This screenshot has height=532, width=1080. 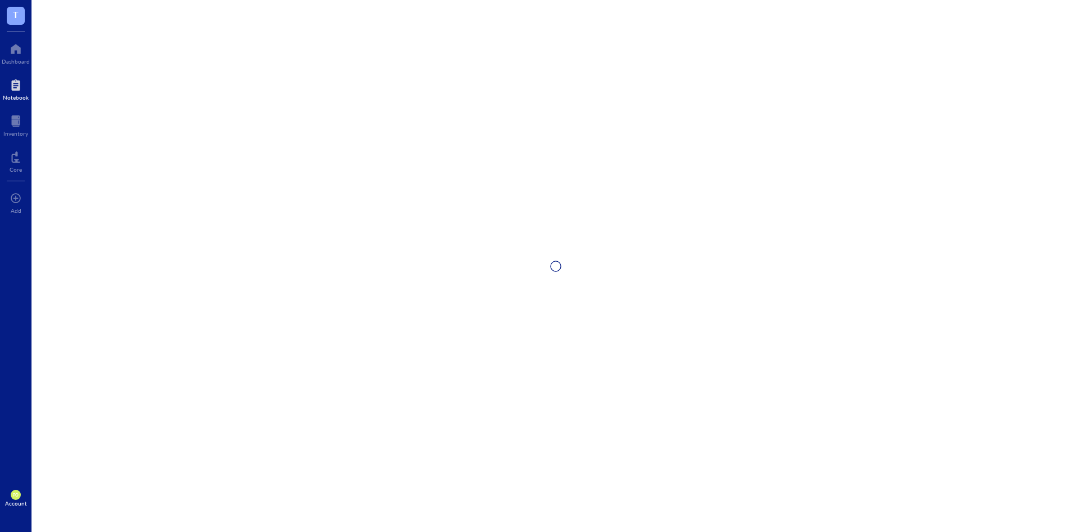 What do you see at coordinates (16, 124) in the screenshot?
I see `a: Inventory` at bounding box center [16, 124].